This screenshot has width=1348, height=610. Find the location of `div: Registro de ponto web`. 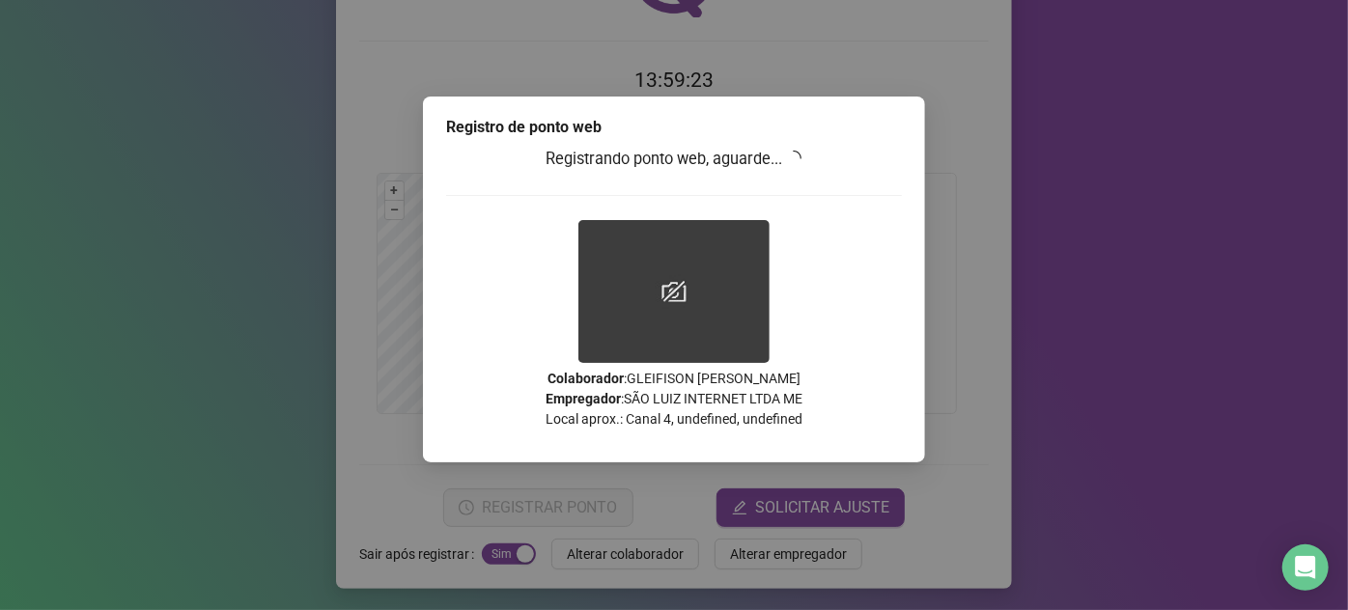

div: Registro de ponto web is located at coordinates (674, 127).